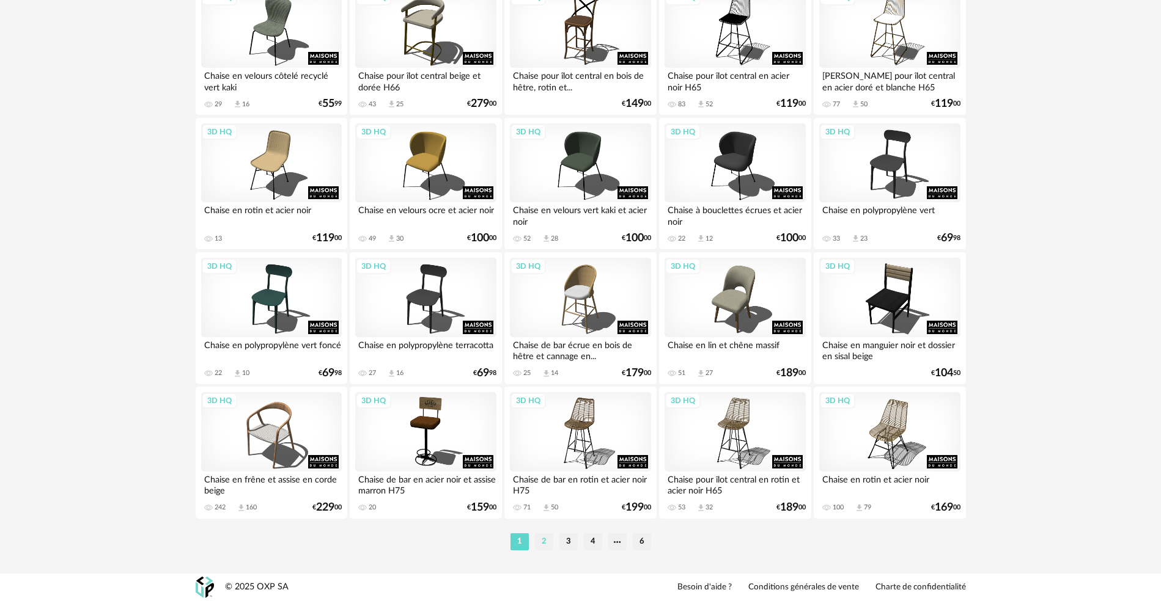 This screenshot has height=601, width=1161. Describe the element at coordinates (480, 508) in the screenshot. I see `span: 159` at that location.